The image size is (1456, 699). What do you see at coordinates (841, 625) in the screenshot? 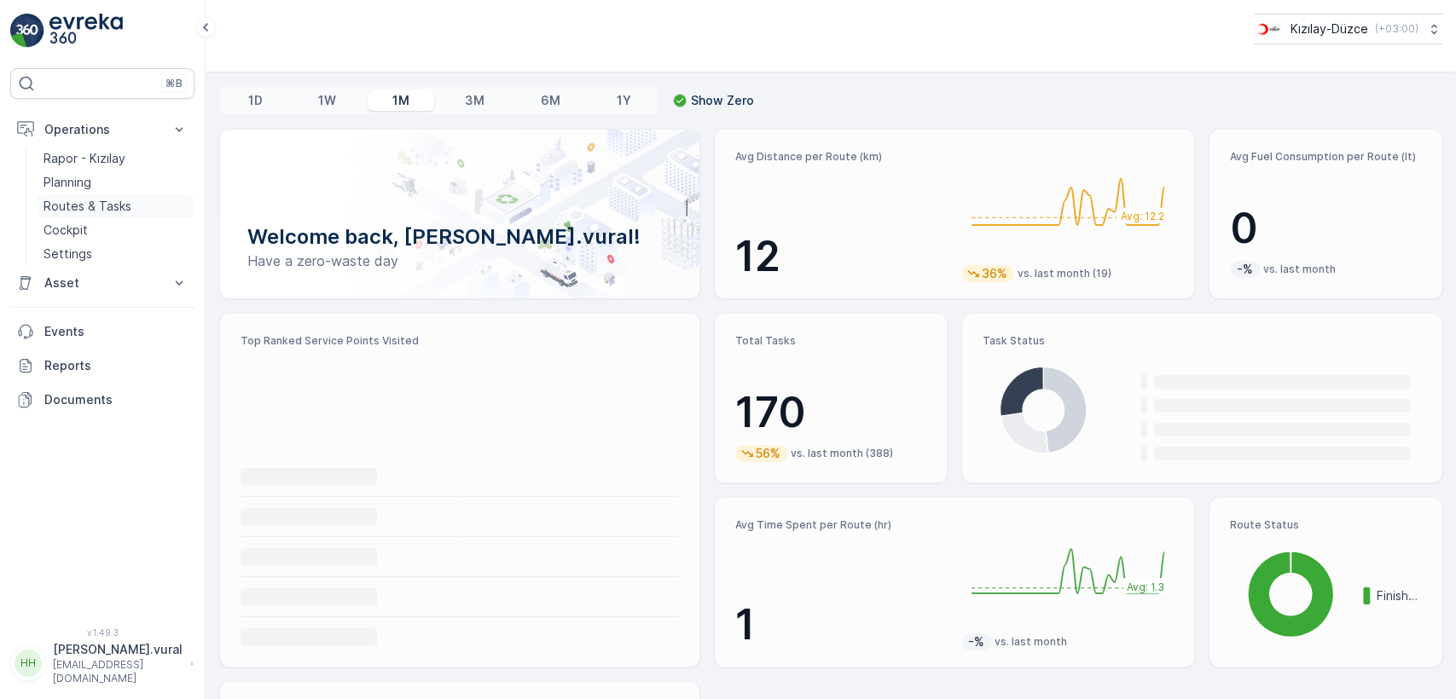
I see `p: 1` at bounding box center [841, 625].